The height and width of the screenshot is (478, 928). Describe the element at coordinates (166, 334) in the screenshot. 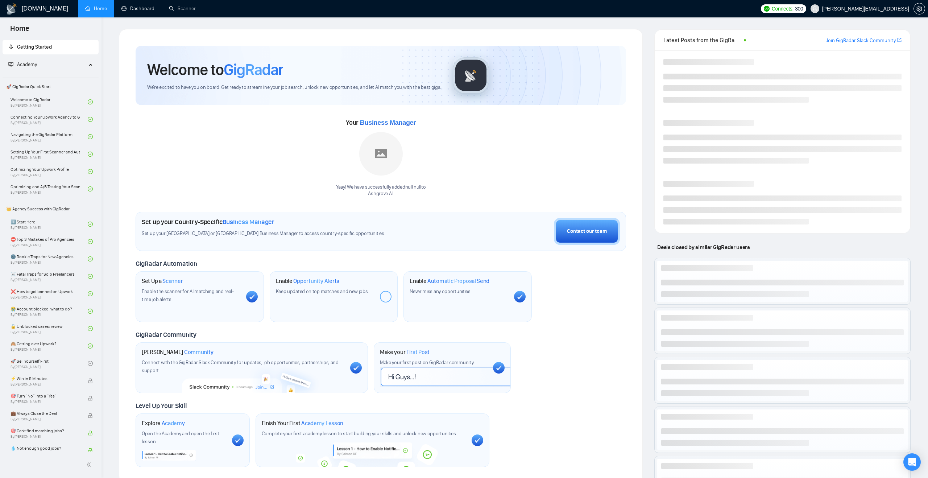

I see `span: GigRadar Community` at that location.